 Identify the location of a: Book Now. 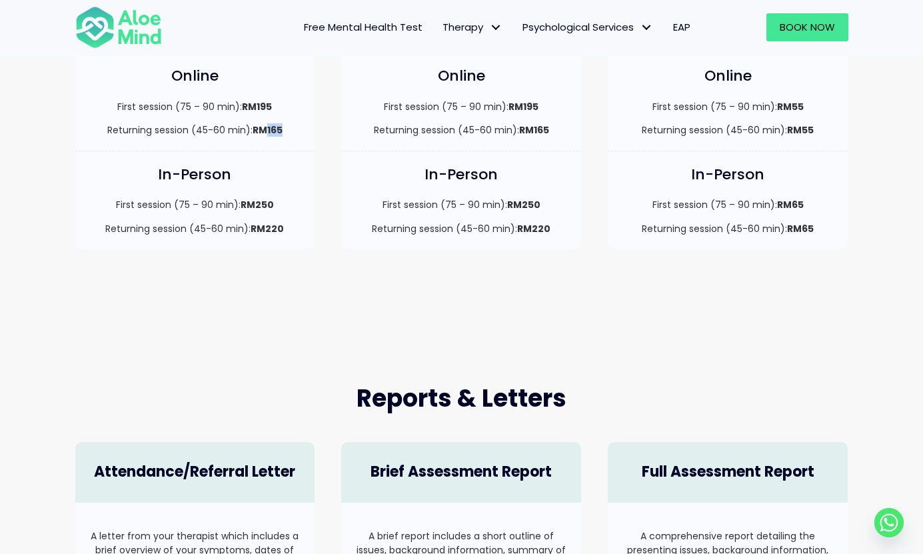
(807, 27).